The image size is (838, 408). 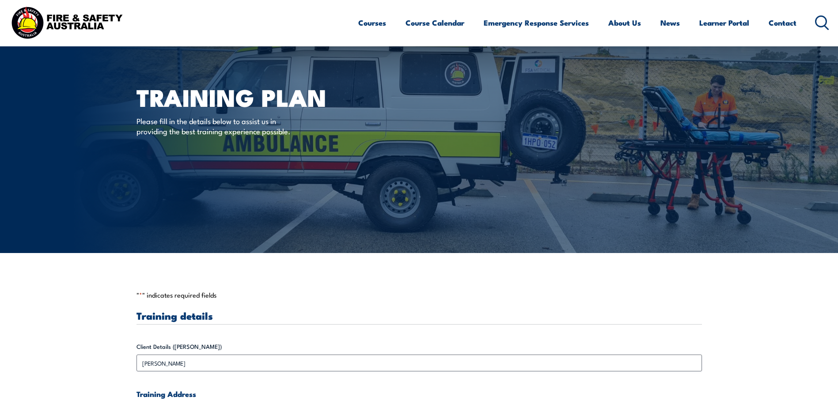 What do you see at coordinates (435, 23) in the screenshot?
I see `a: Course Calendar` at bounding box center [435, 23].